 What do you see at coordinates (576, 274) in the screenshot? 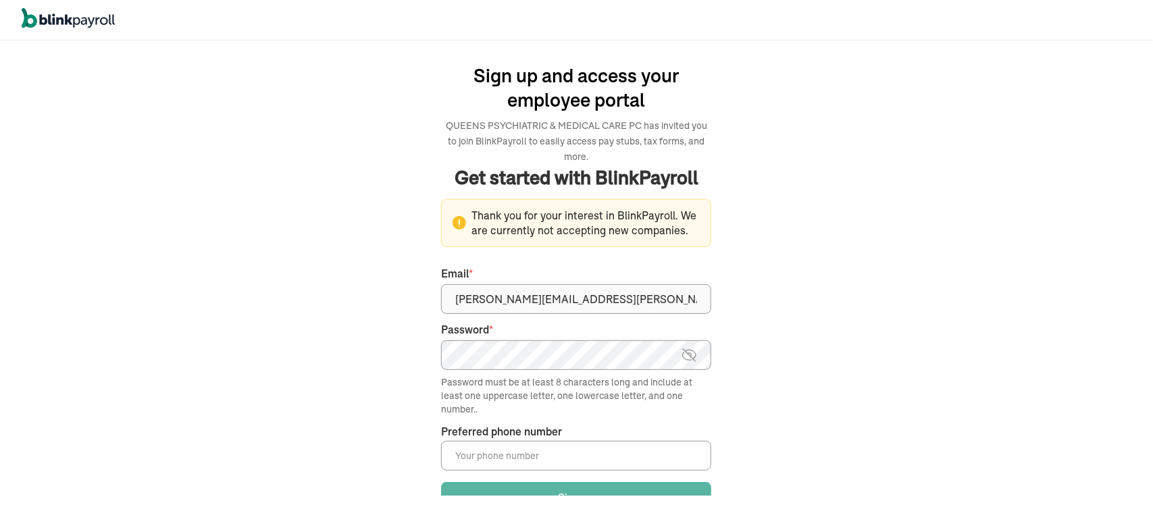
I see `label: Email` at bounding box center [576, 274].